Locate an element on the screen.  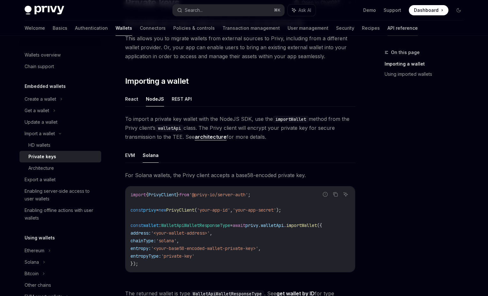
div: Export a wallet is located at coordinates (40, 179).